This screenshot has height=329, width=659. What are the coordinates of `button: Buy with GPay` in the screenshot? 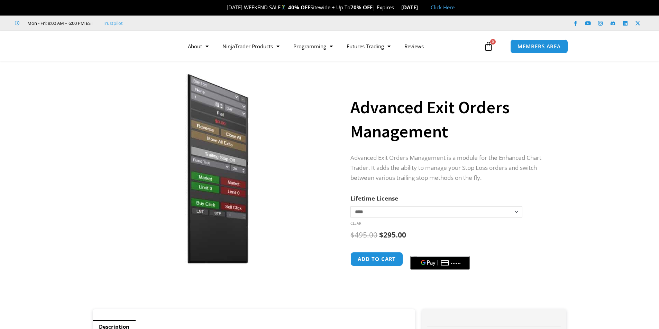 It's located at (440, 263).